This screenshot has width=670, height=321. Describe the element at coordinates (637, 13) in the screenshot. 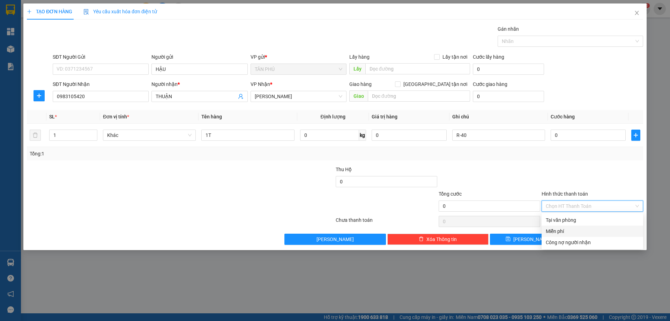

I see `button: Close` at that location.